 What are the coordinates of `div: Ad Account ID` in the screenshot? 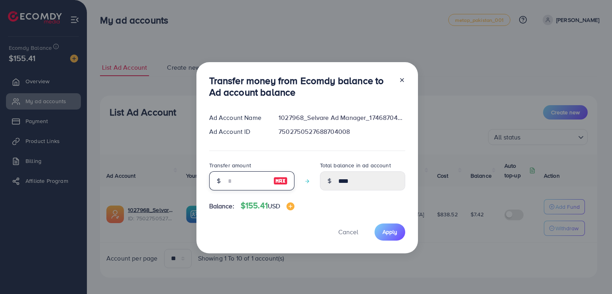 It's located at (237, 131).